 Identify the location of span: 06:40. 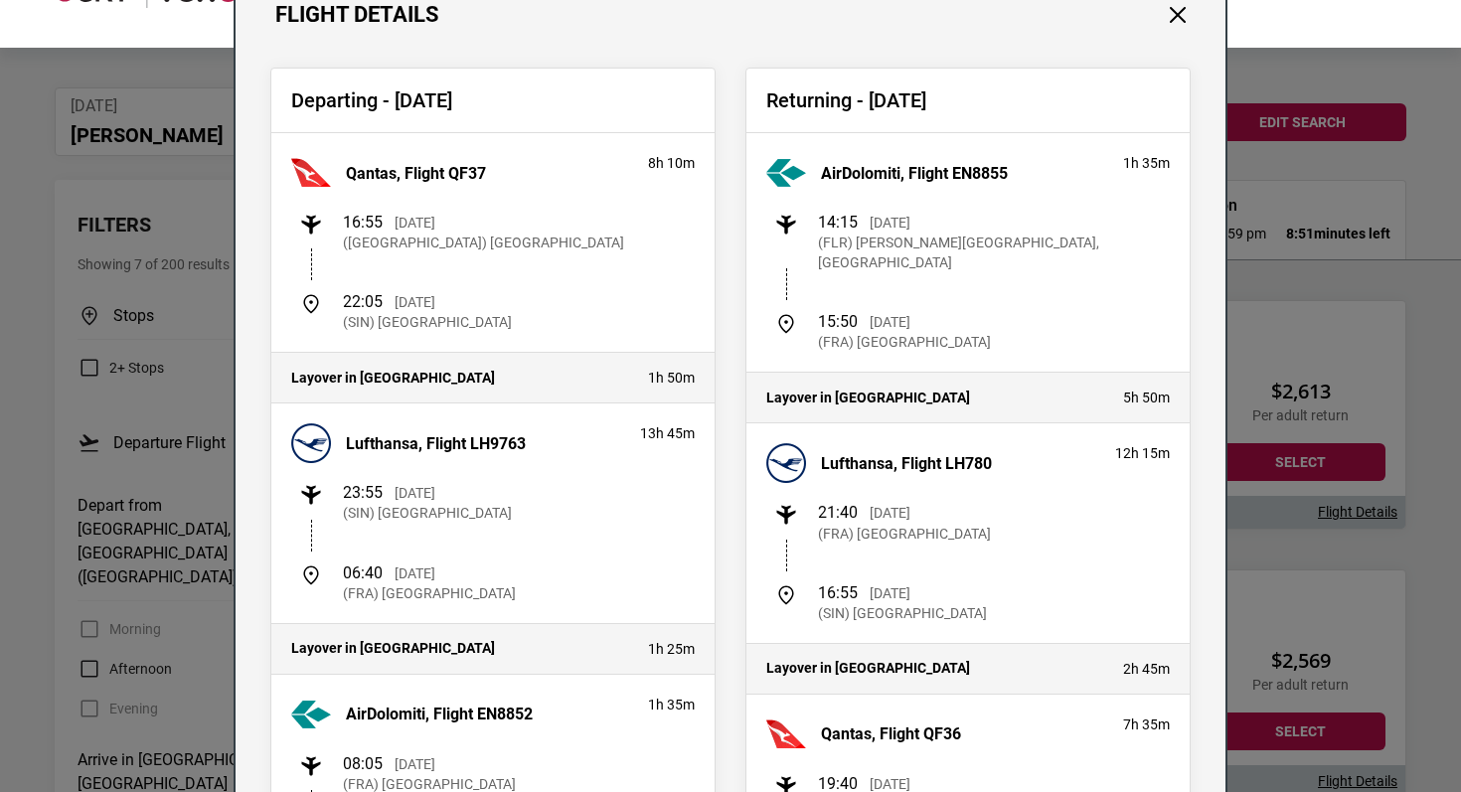
(363, 572).